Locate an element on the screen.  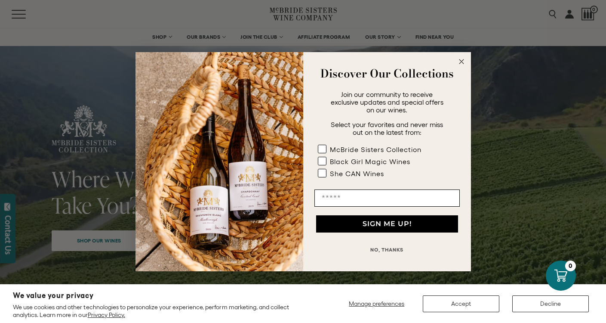
img: 42653730-7e35-4af7-a99d-12bf478283cf.jpeg is located at coordinates (219, 161).